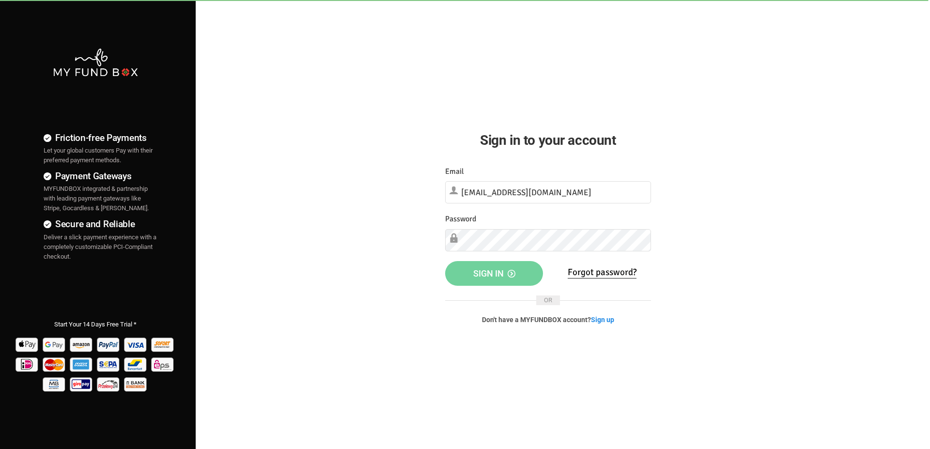 The height and width of the screenshot is (449, 930). What do you see at coordinates (548, 140) in the screenshot?
I see `h2: Sign in to your account` at bounding box center [548, 140].